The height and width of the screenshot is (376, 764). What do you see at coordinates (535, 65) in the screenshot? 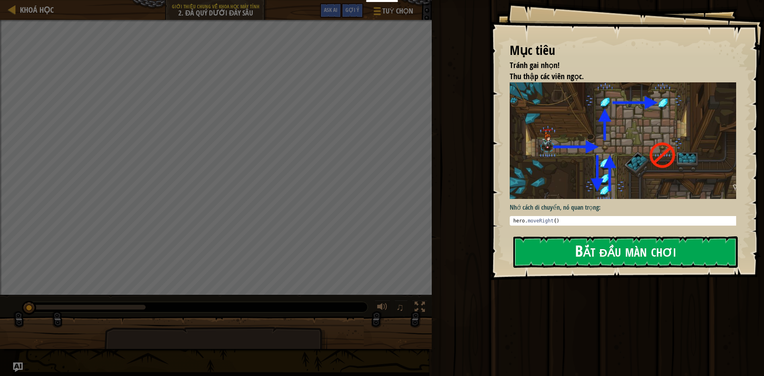
I see `span: Tránh gai nhọn!` at bounding box center [535, 65].